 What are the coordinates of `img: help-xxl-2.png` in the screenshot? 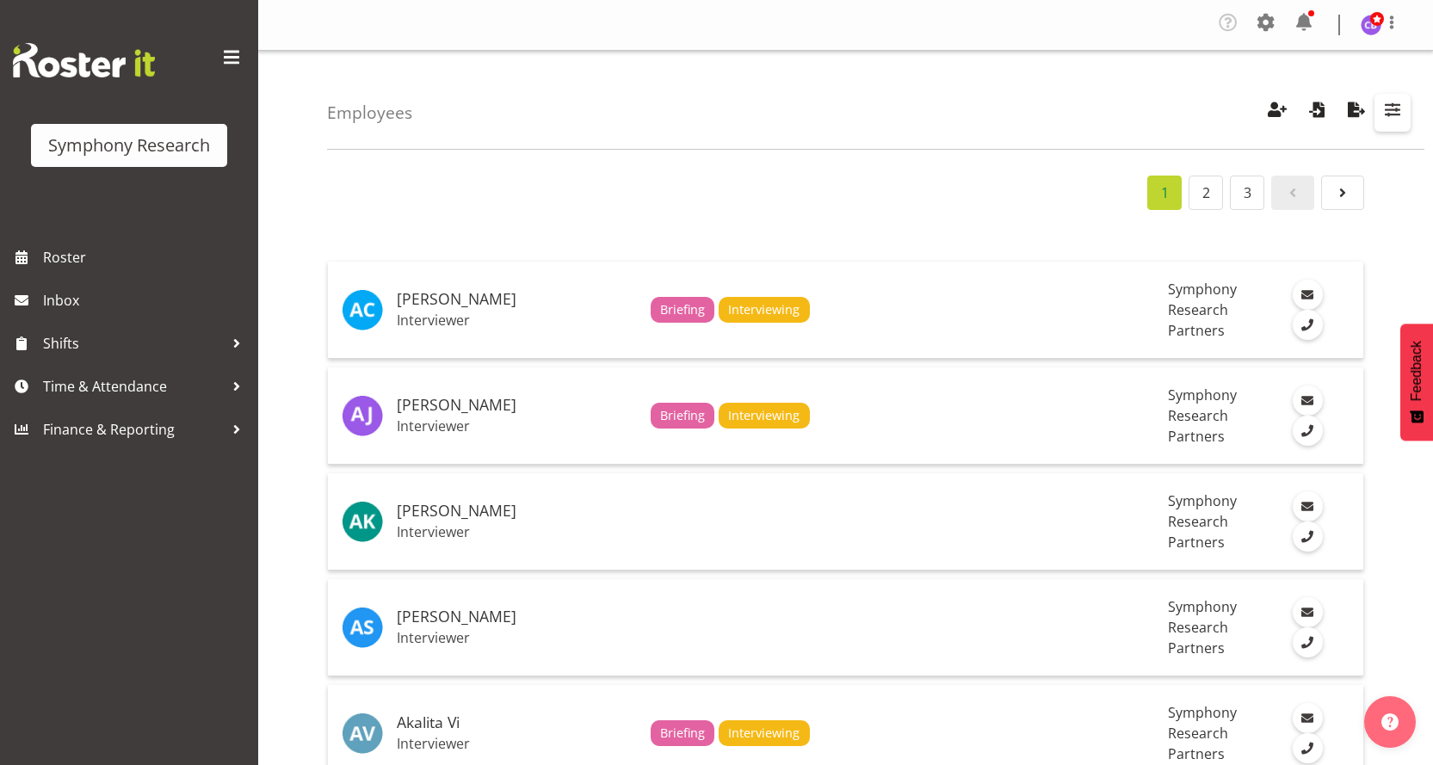 It's located at (1390, 722).